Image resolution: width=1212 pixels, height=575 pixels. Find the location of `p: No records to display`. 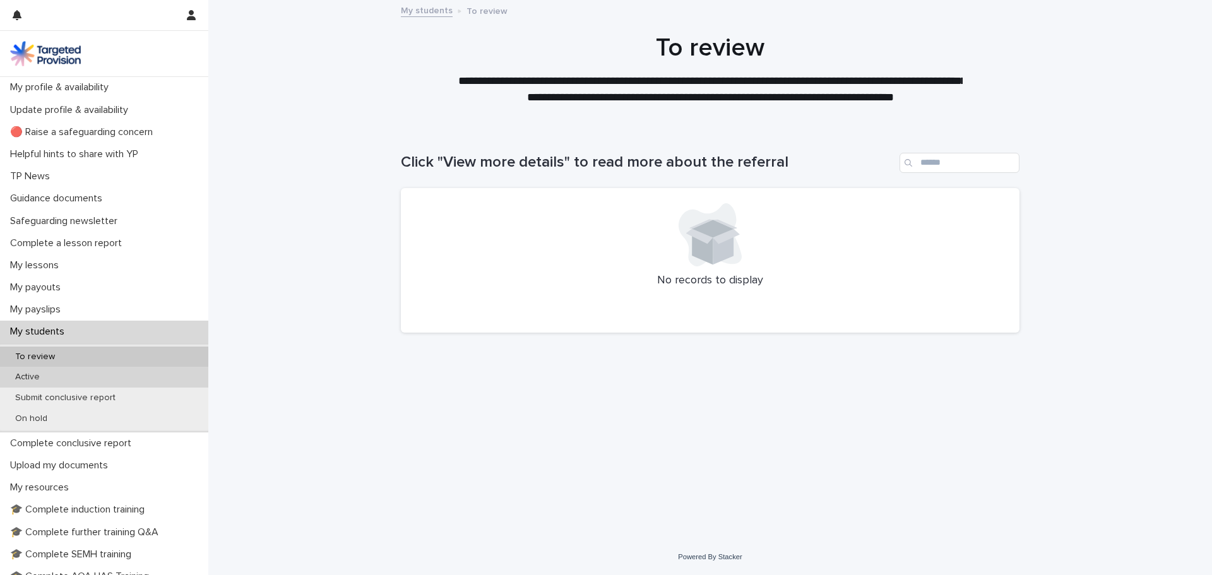

p: No records to display is located at coordinates (710, 281).